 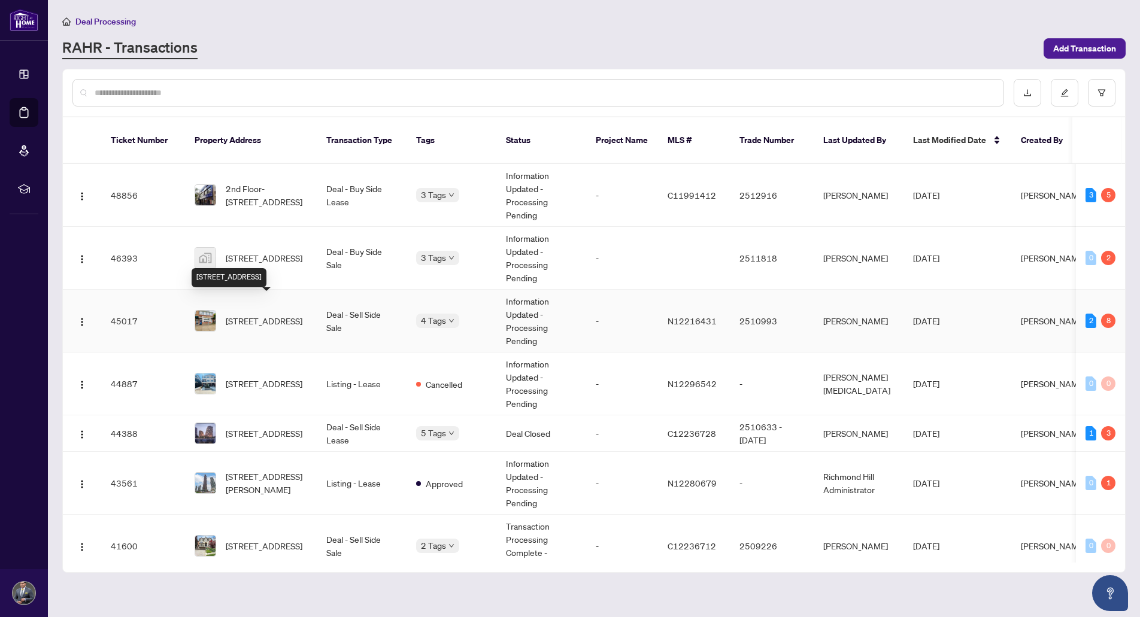 I want to click on span: 2 Tags, so click(x=434, y=546).